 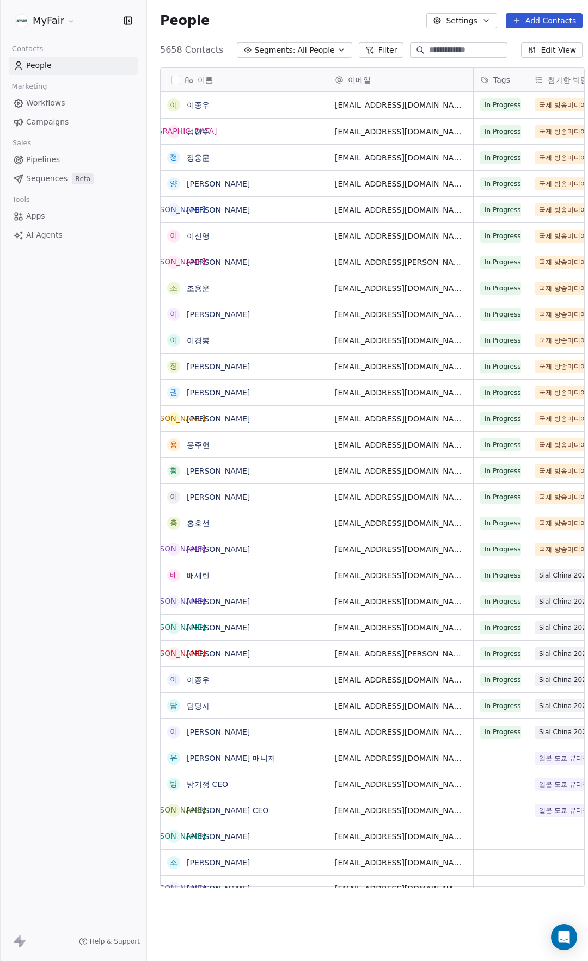 I want to click on span: Sequences, so click(x=47, y=178).